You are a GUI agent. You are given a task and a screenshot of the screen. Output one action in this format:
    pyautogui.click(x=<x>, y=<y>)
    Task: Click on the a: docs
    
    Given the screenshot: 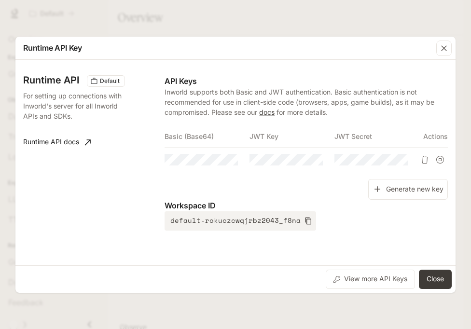 What is the action you would take?
    pyautogui.click(x=267, y=112)
    